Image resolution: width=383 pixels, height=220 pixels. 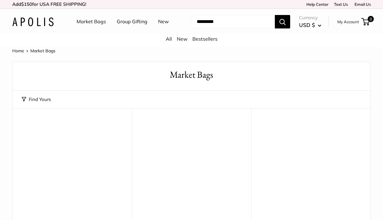 What do you see at coordinates (348, 22) in the screenshot?
I see `a: My Account` at bounding box center [348, 22].